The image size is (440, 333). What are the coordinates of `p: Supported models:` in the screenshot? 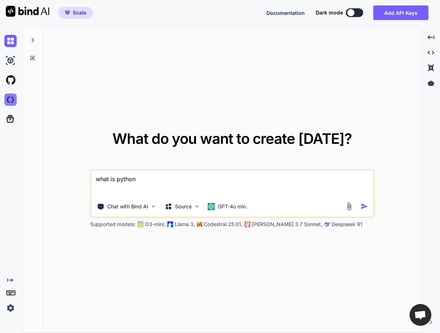 It's located at (113, 224).